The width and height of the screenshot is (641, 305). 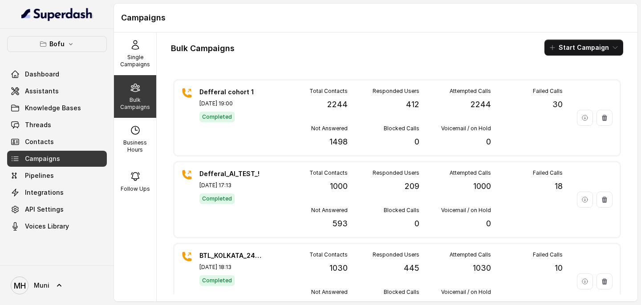 I want to click on span: Dashboard, so click(x=42, y=74).